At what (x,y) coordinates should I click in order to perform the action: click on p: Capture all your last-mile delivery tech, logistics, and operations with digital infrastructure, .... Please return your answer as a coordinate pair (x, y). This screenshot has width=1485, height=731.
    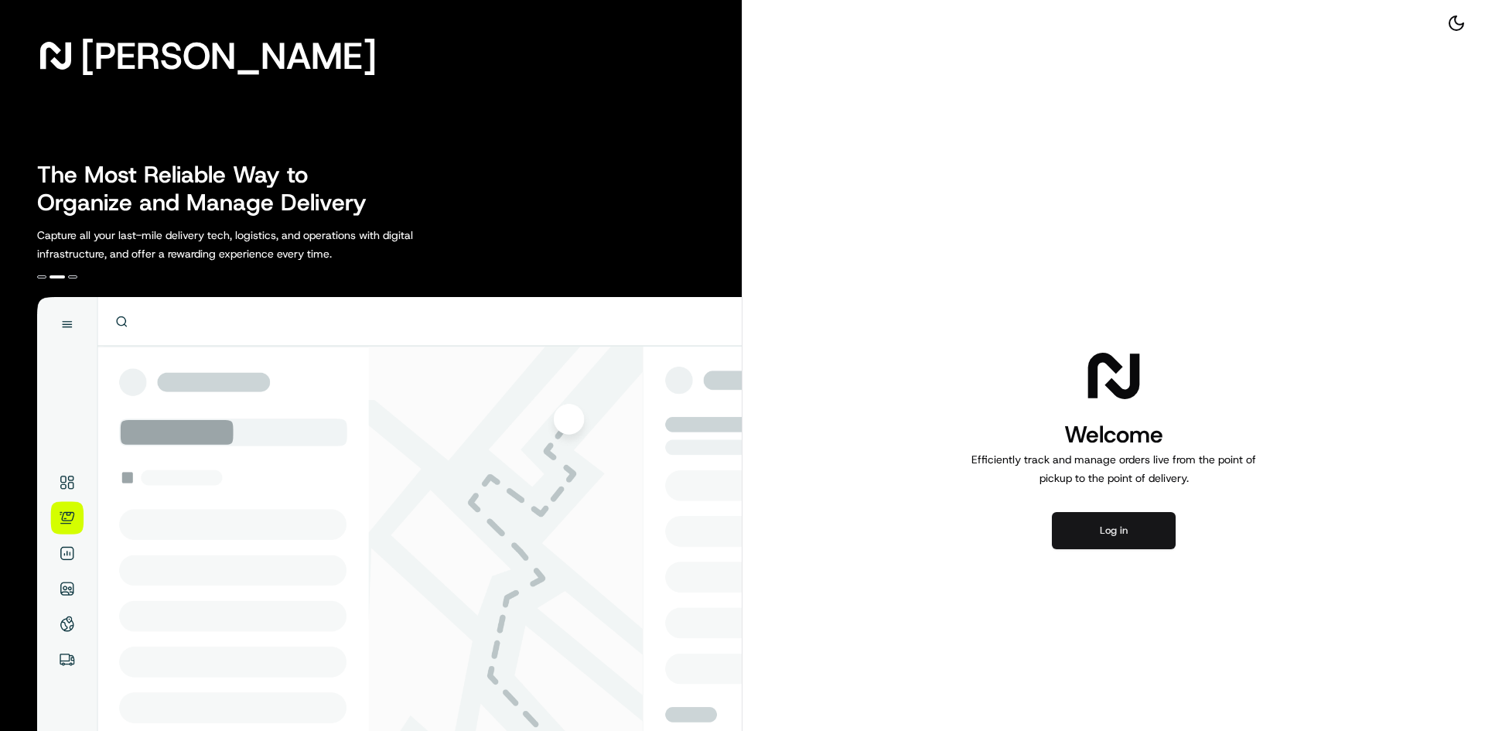
    Looking at the image, I should click on (260, 244).